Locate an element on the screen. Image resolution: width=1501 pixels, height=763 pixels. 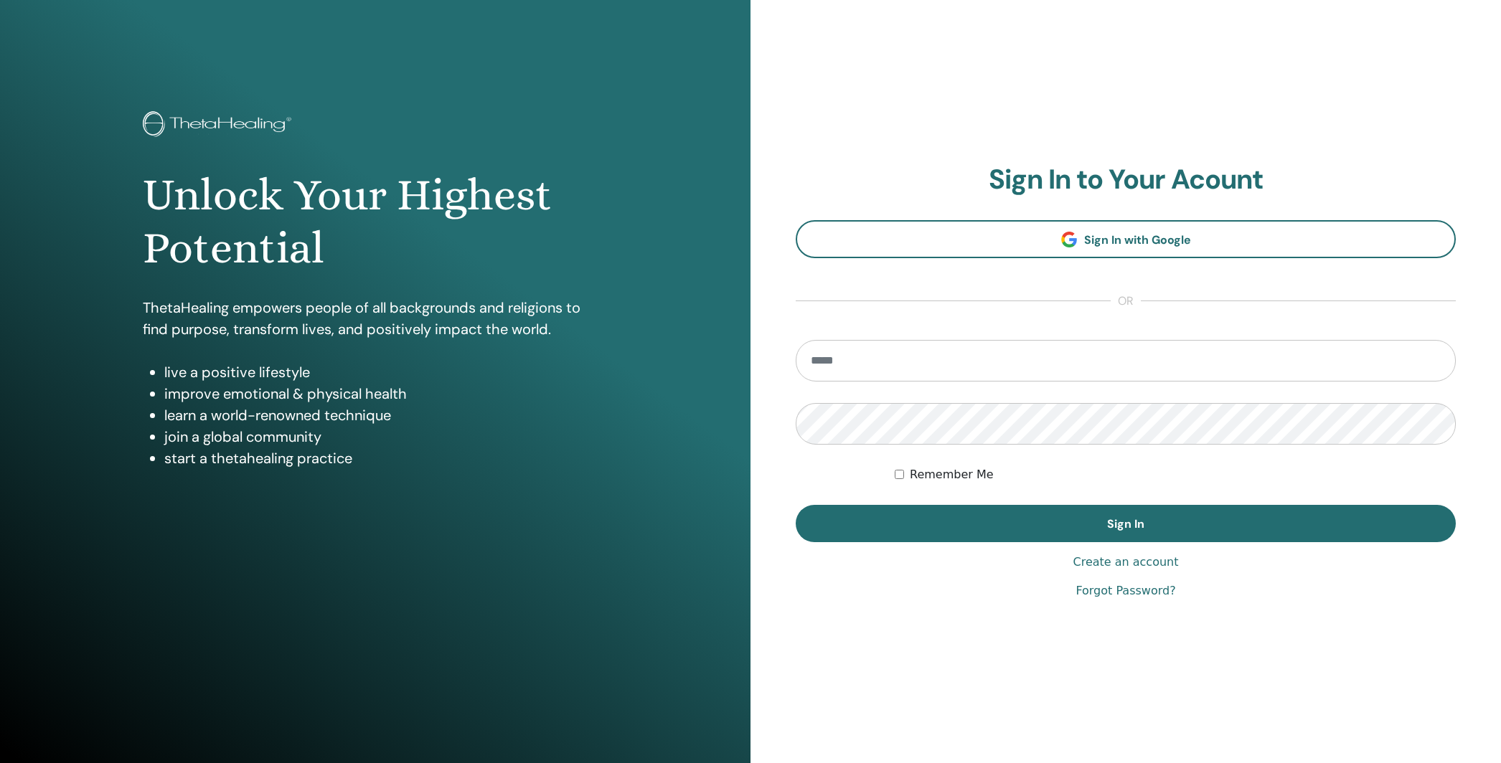
a: Sign In with Google is located at coordinates (1126, 239).